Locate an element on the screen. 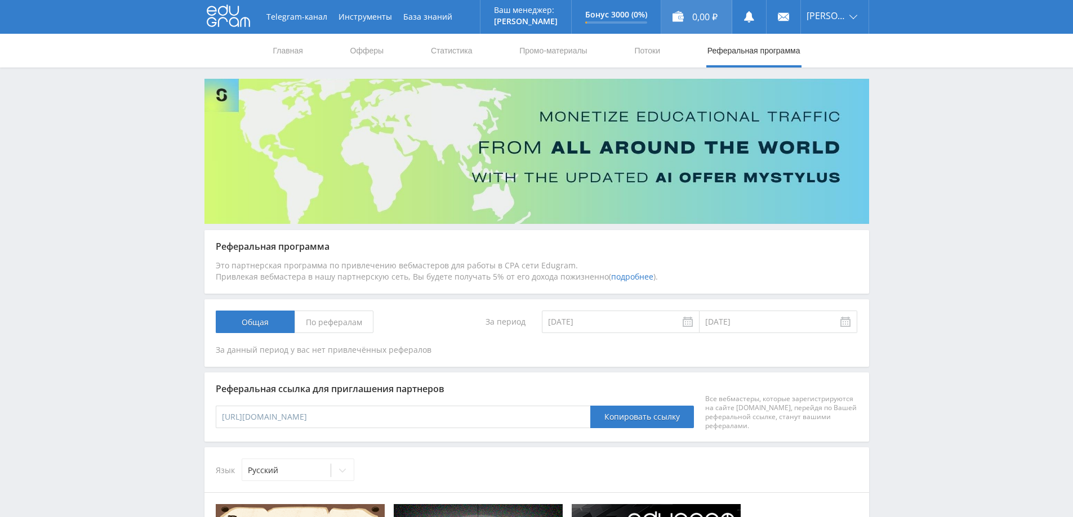 Image resolution: width=1073 pixels, height=517 pixels. p: Бонус 3000 (0%) is located at coordinates (616, 15).